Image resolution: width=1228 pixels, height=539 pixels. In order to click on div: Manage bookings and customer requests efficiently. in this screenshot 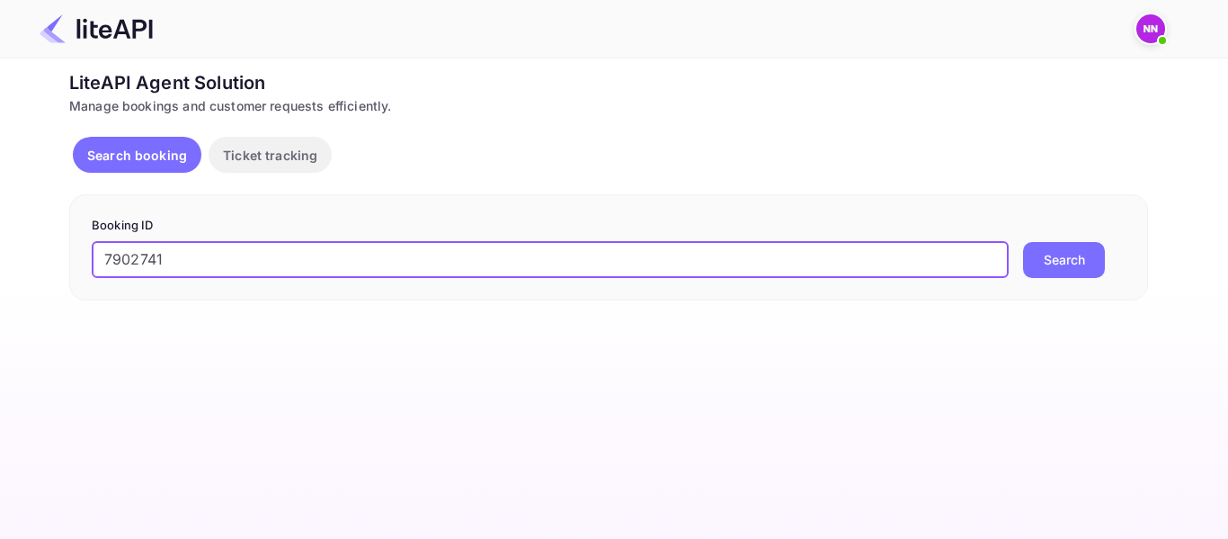, I will do `click(609, 105)`.